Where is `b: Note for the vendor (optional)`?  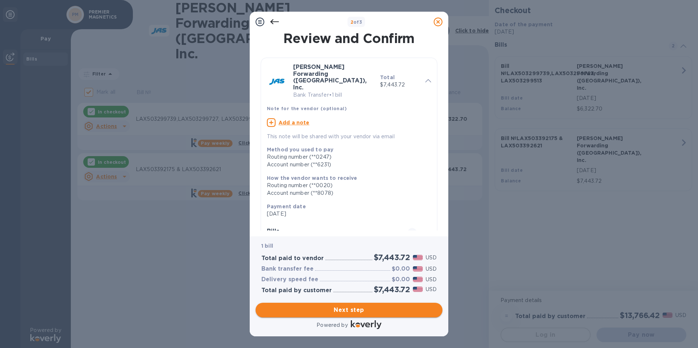
b: Note for the vendor (optional) is located at coordinates (307, 108).